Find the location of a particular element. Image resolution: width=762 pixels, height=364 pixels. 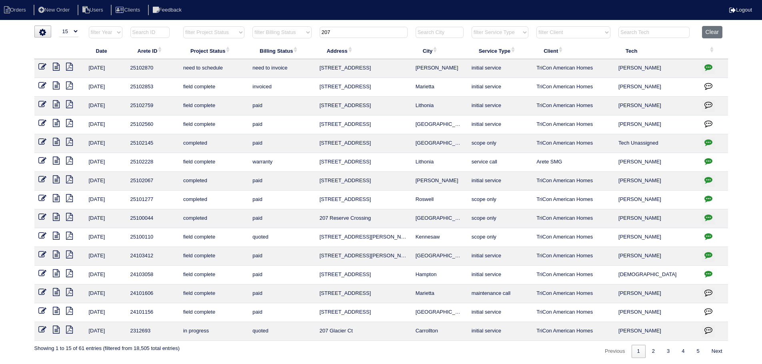

td: 25100044 is located at coordinates (153, 219).